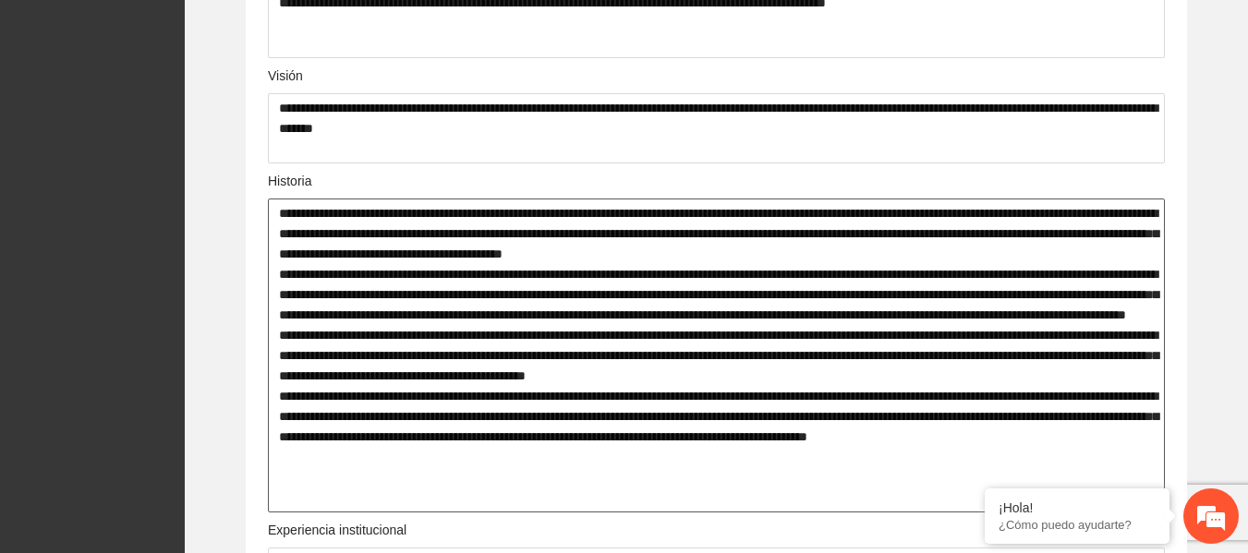  I want to click on textarea: Escriba su mensaje y pulse “Intro”, so click(180, 394).